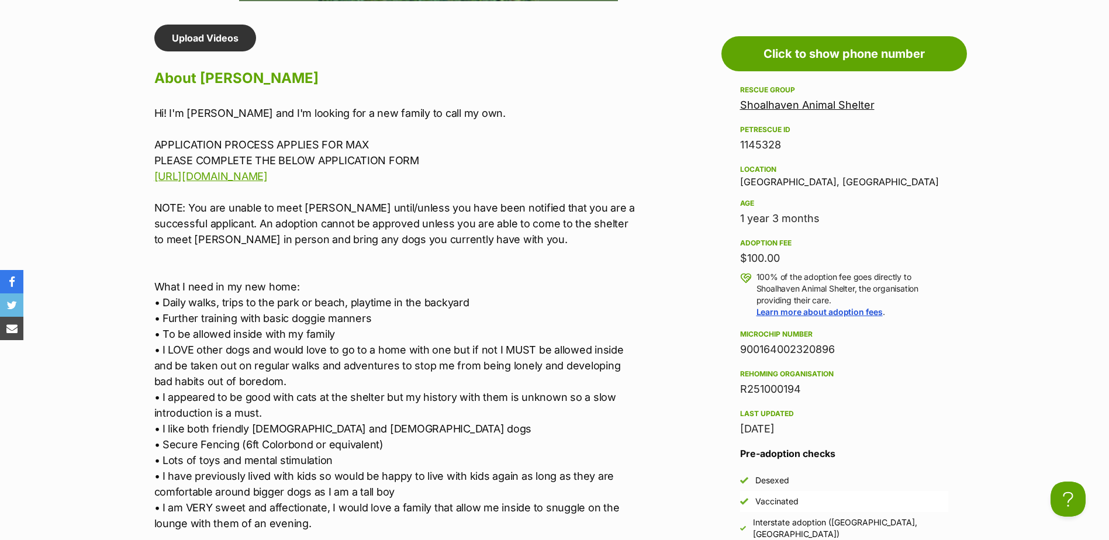 This screenshot has height=540, width=1109. I want to click on a: Upload Videos, so click(205, 38).